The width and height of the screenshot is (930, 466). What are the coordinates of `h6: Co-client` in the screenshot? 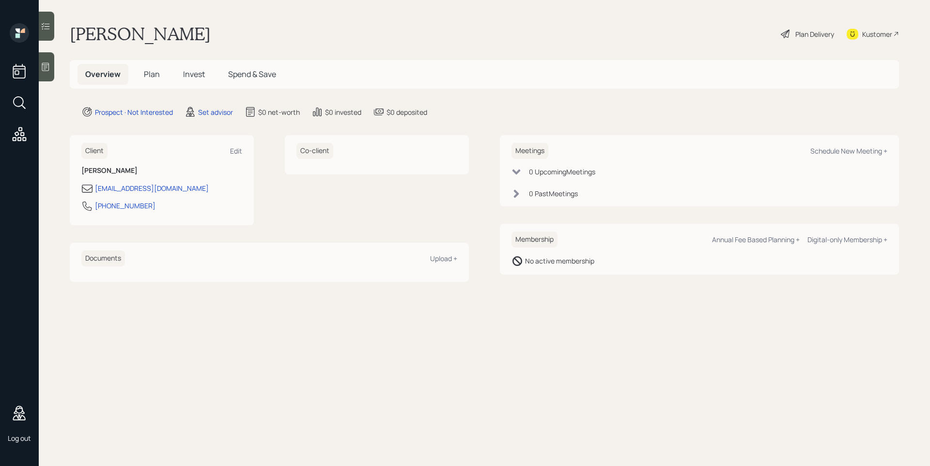 It's located at (315, 151).